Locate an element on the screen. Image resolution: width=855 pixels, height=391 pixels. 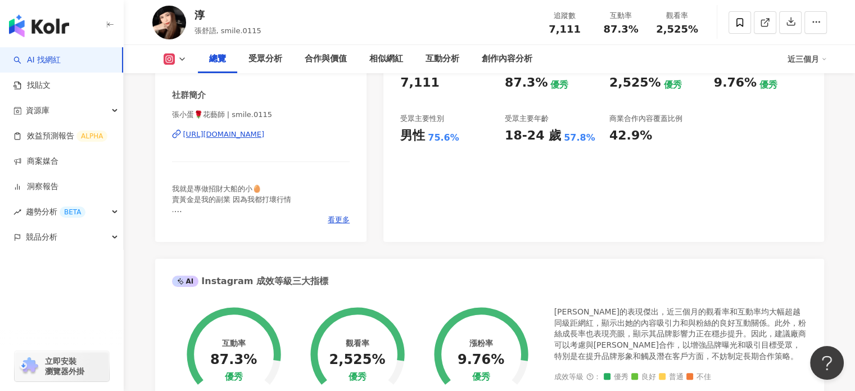
div: BETA is located at coordinates (72, 212).